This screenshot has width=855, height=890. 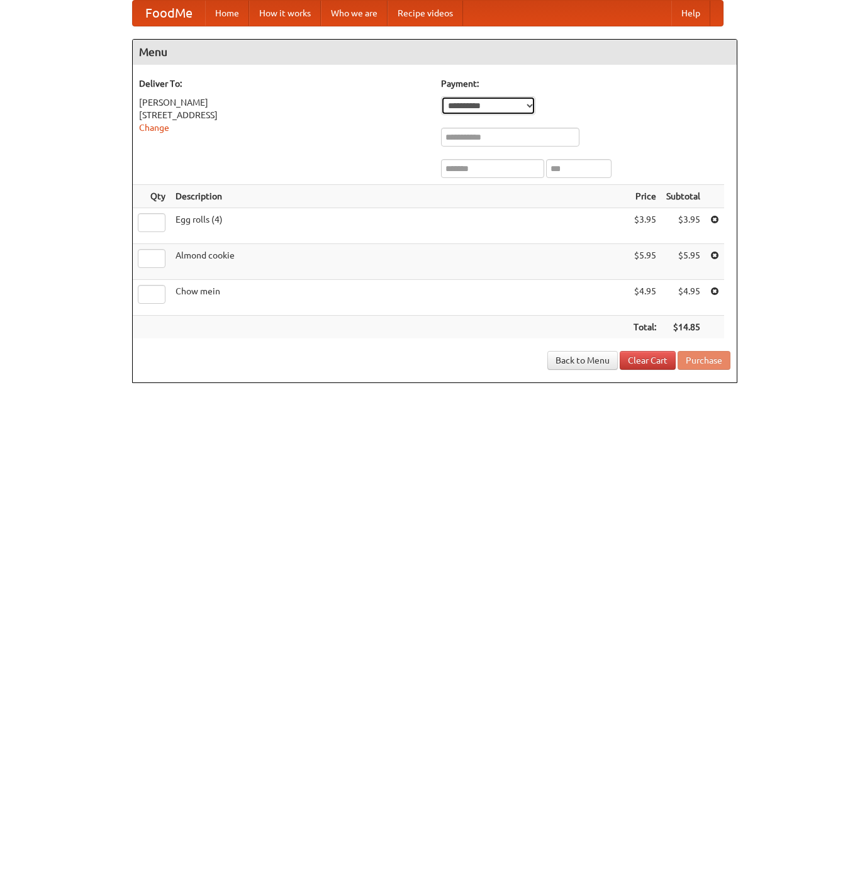 I want to click on button: Purchase, so click(x=704, y=360).